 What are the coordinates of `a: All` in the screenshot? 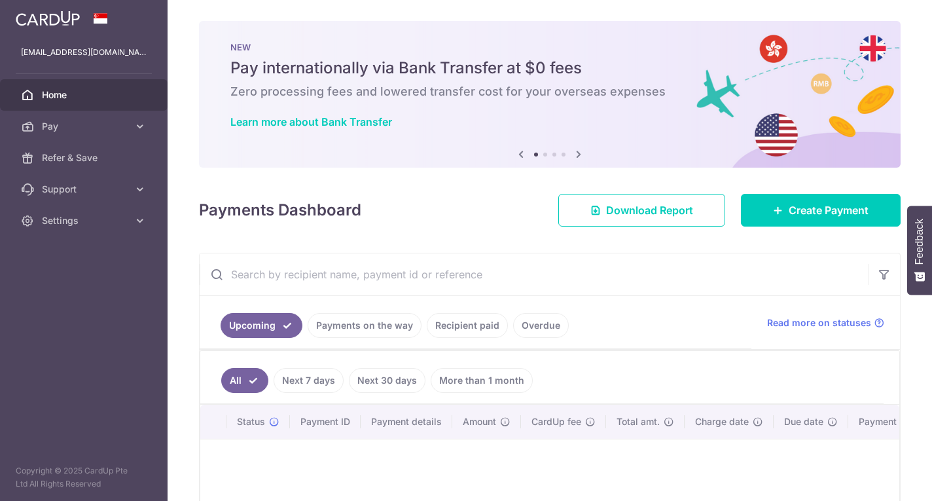 It's located at (245, 380).